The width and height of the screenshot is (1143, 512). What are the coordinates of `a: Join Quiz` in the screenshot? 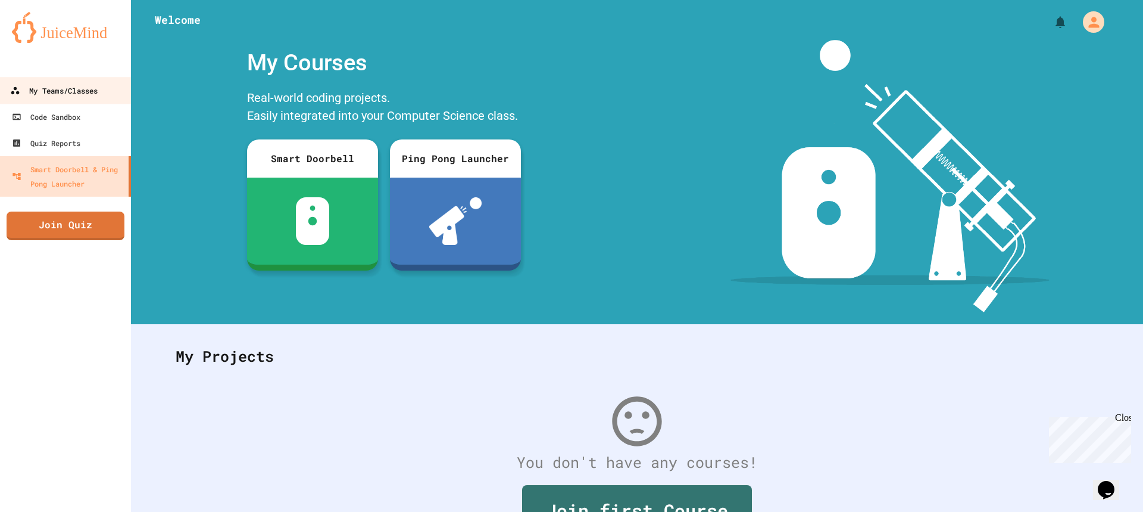 It's located at (66, 226).